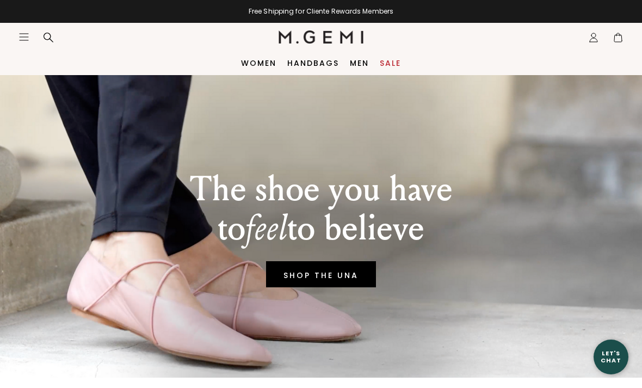 Image resolution: width=642 pixels, height=388 pixels. What do you see at coordinates (321, 189) in the screenshot?
I see `p: The shoe you have` at bounding box center [321, 189].